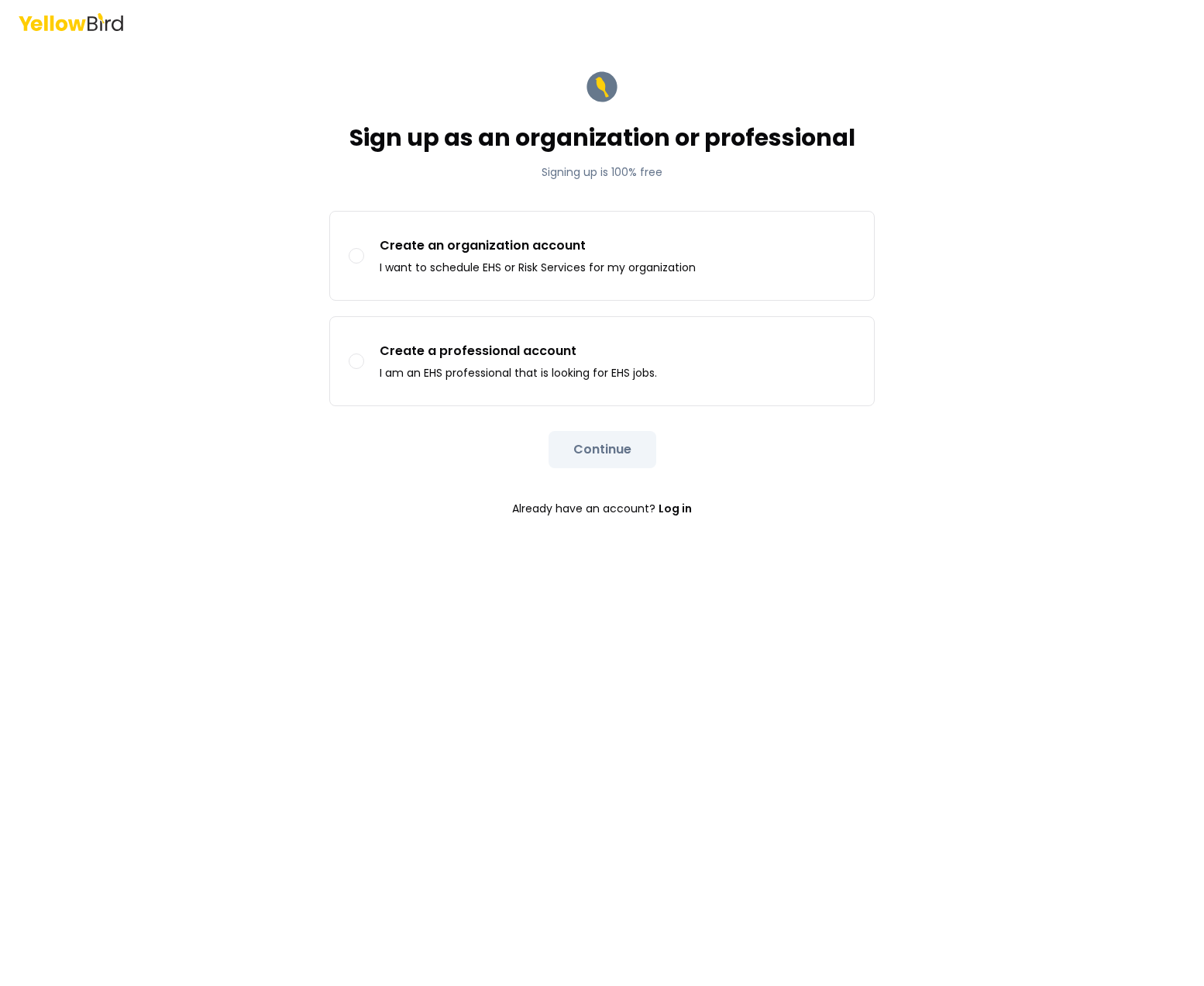 The width and height of the screenshot is (1204, 986). Describe the element at coordinates (357, 256) in the screenshot. I see `button: Create an organization accountI want to schedule EHS or Risk Services for my organization` at that location.